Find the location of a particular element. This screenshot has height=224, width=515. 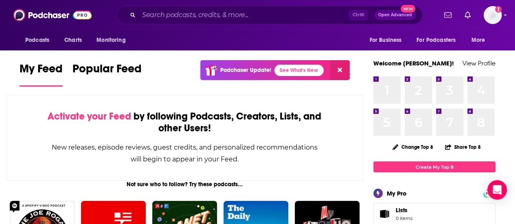

span: My Feed is located at coordinates (41, 71).